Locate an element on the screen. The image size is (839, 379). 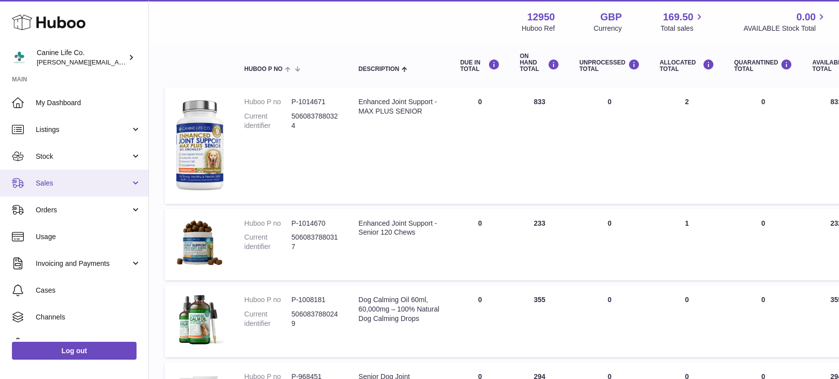
span: Usage is located at coordinates (88, 237).